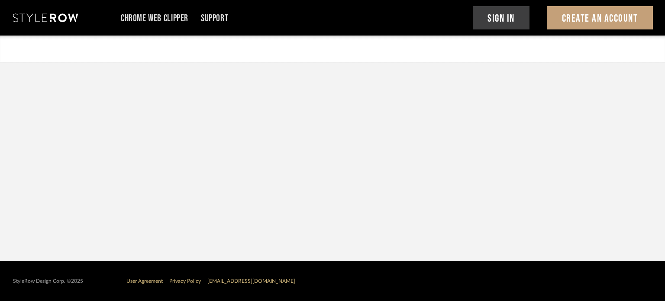 The height and width of the screenshot is (301, 665). What do you see at coordinates (214, 18) in the screenshot?
I see `a: Support` at bounding box center [214, 18].